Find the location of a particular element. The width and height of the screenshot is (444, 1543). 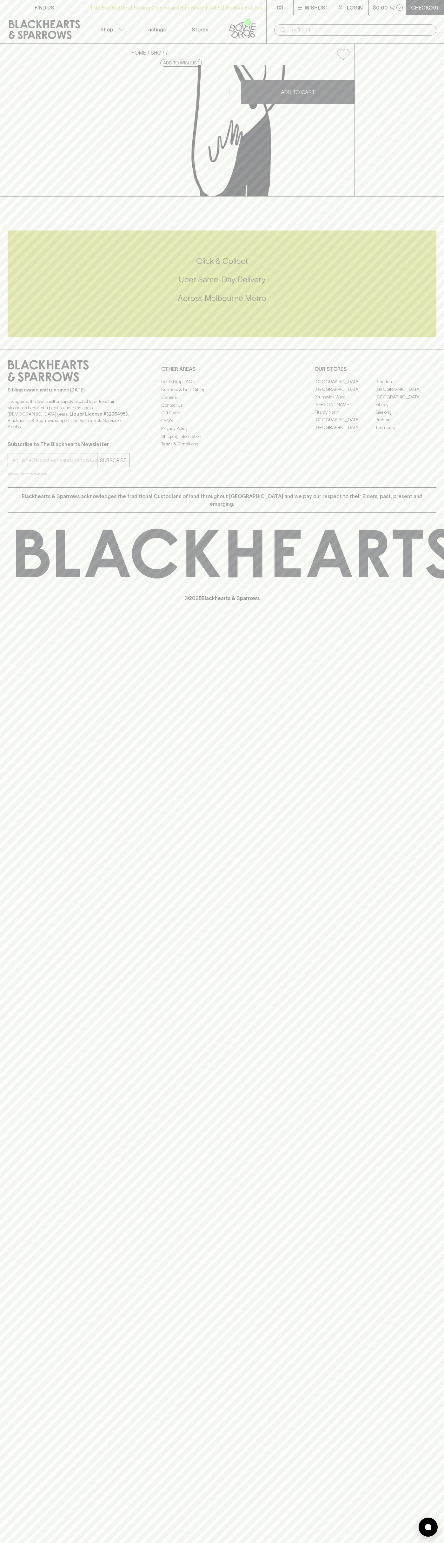

p: Login is located at coordinates (355, 8).